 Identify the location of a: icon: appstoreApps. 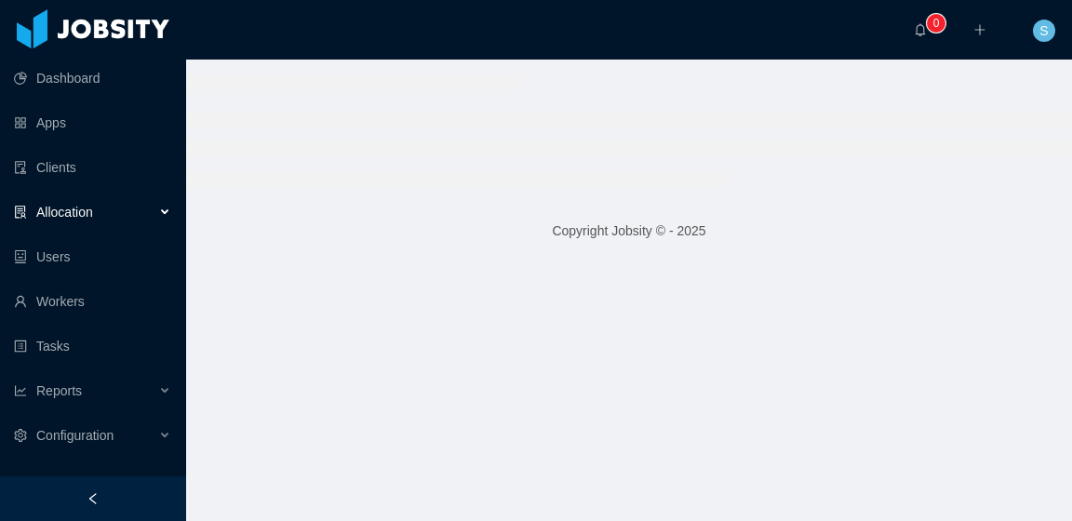
(92, 123).